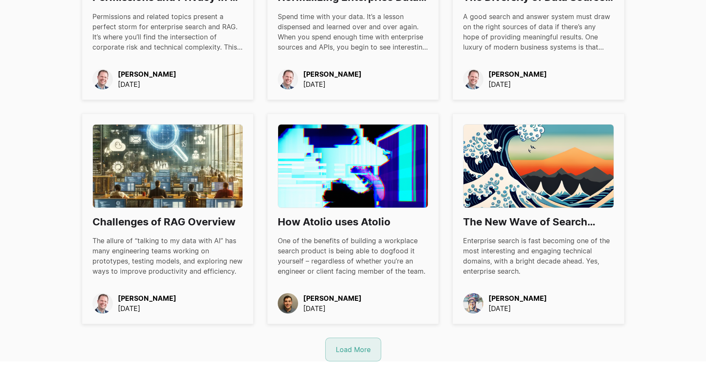 Image resolution: width=706 pixels, height=383 pixels. Describe the element at coordinates (538, 32) in the screenshot. I see `div: A good search and answer system must draw on the right sources of data if there’s any hope of pro...` at that location.